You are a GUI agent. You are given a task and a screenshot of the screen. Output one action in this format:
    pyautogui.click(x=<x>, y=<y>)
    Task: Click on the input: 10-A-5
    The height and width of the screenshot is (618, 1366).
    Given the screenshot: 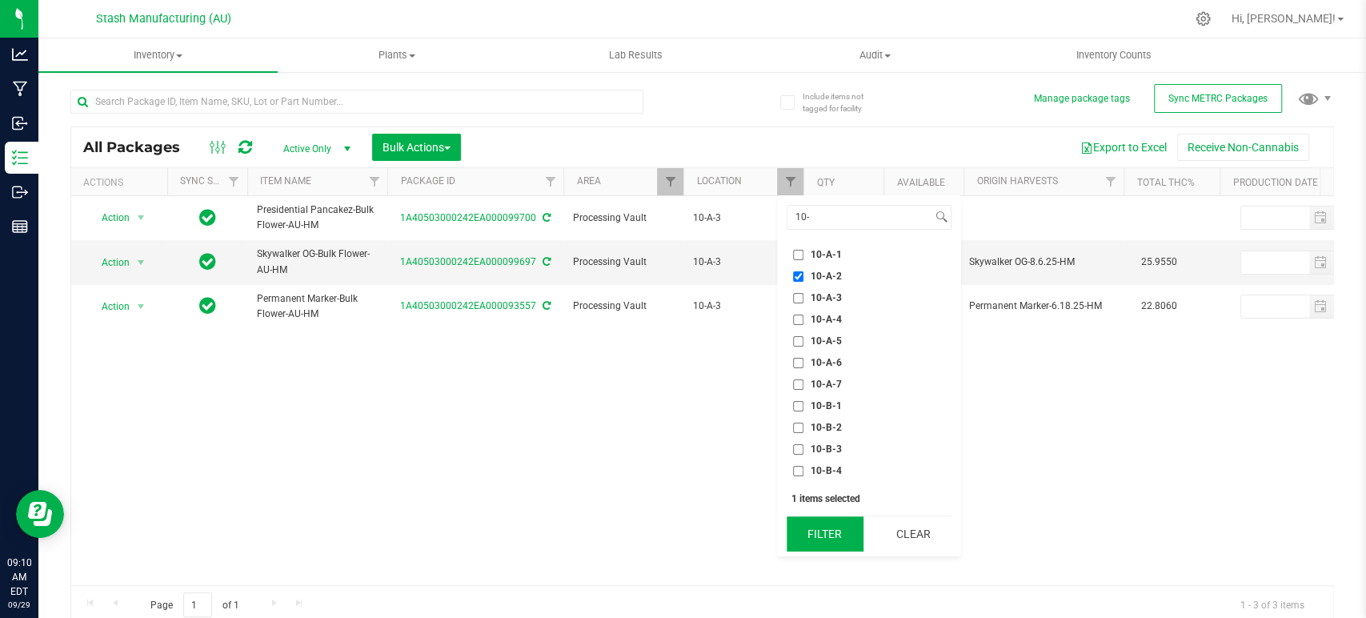 What is the action you would take?
    pyautogui.click(x=798, y=341)
    